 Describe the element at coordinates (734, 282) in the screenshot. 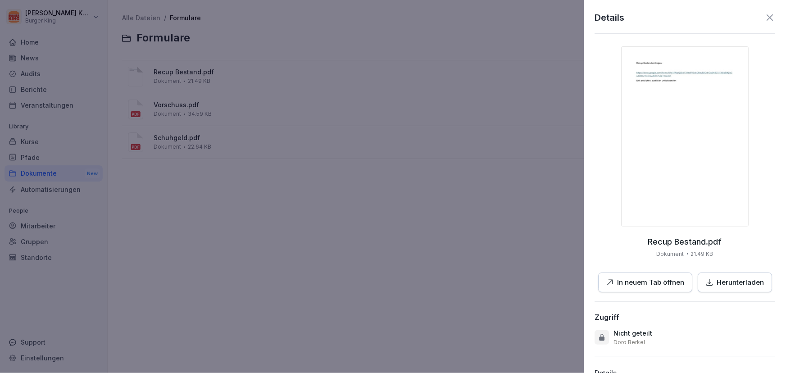

I see `button: Herunterladen` at that location.